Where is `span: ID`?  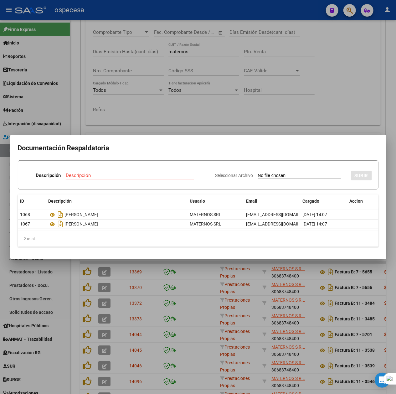 span: ID is located at coordinates (22, 201).